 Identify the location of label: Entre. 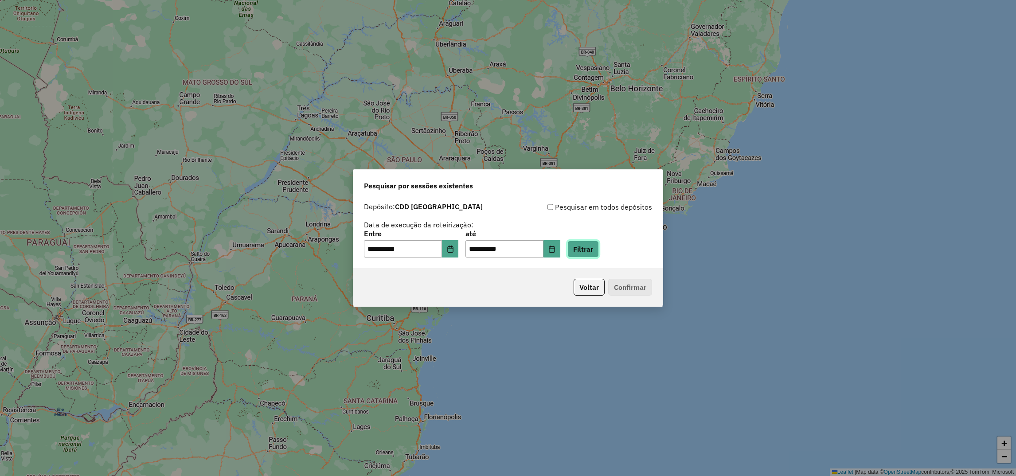
(411, 234).